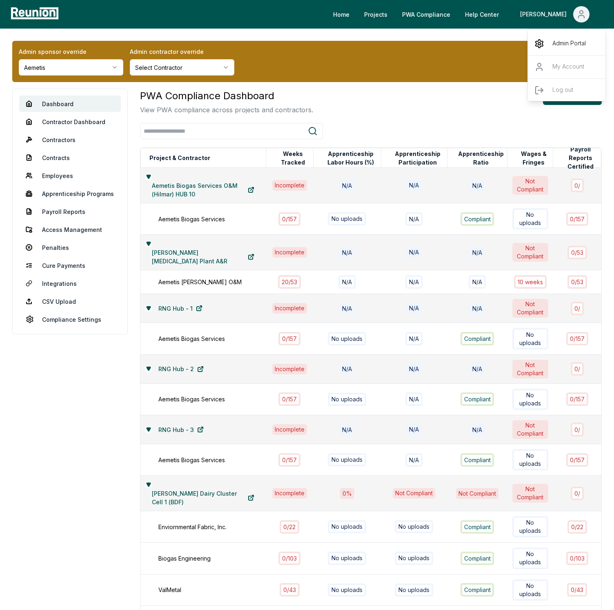 This screenshot has height=610, width=614. What do you see at coordinates (467, 14) in the screenshot?
I see `nav: Main` at bounding box center [467, 14].